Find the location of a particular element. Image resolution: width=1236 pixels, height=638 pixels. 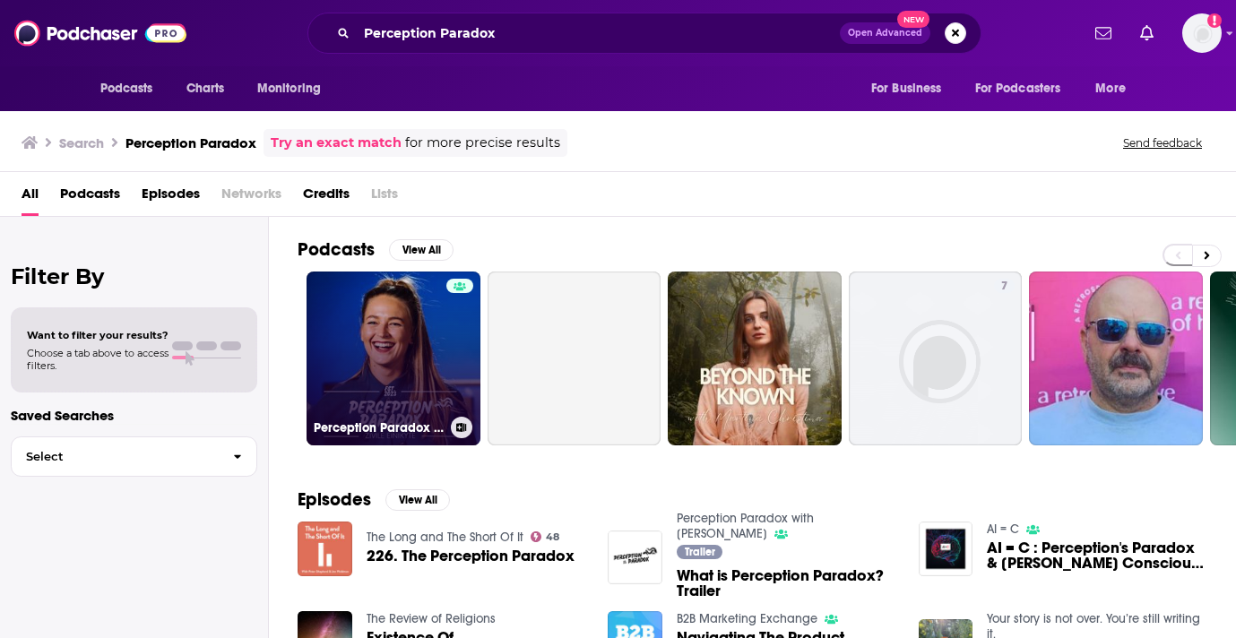

a: EpisodesView All is located at coordinates (374, 499).